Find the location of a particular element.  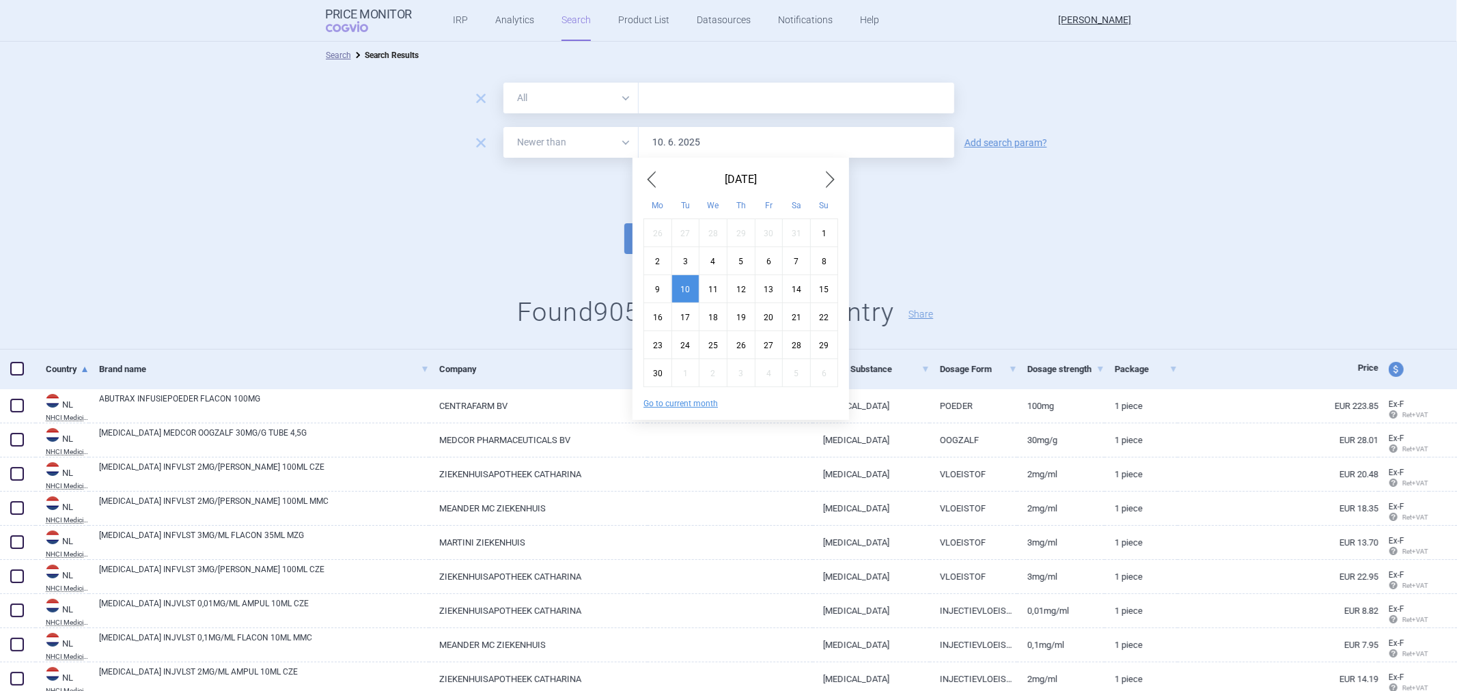

abbr: Monday is located at coordinates (657, 206).